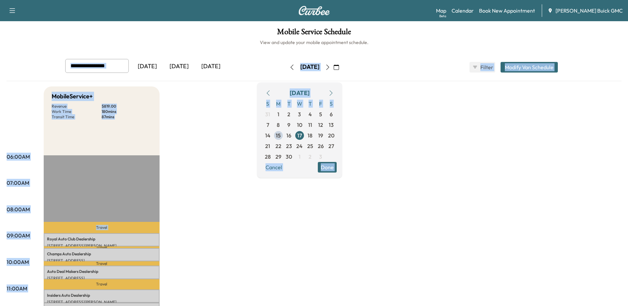 The image size is (628, 306). What do you see at coordinates (279, 104) in the screenshot?
I see `span: M` at bounding box center [279, 104].